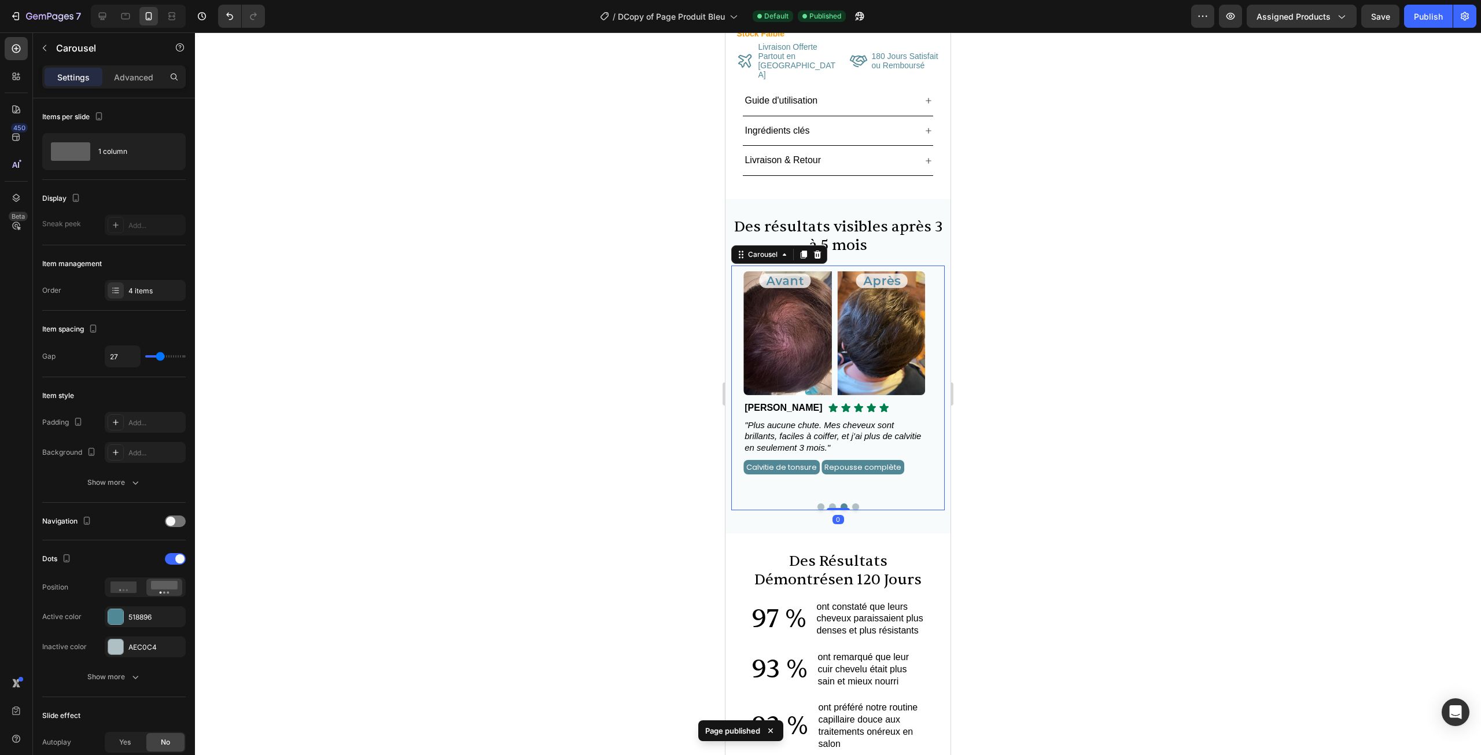 This screenshot has height=755, width=1481. What do you see at coordinates (825, 16) in the screenshot?
I see `span: Published` at bounding box center [825, 16].